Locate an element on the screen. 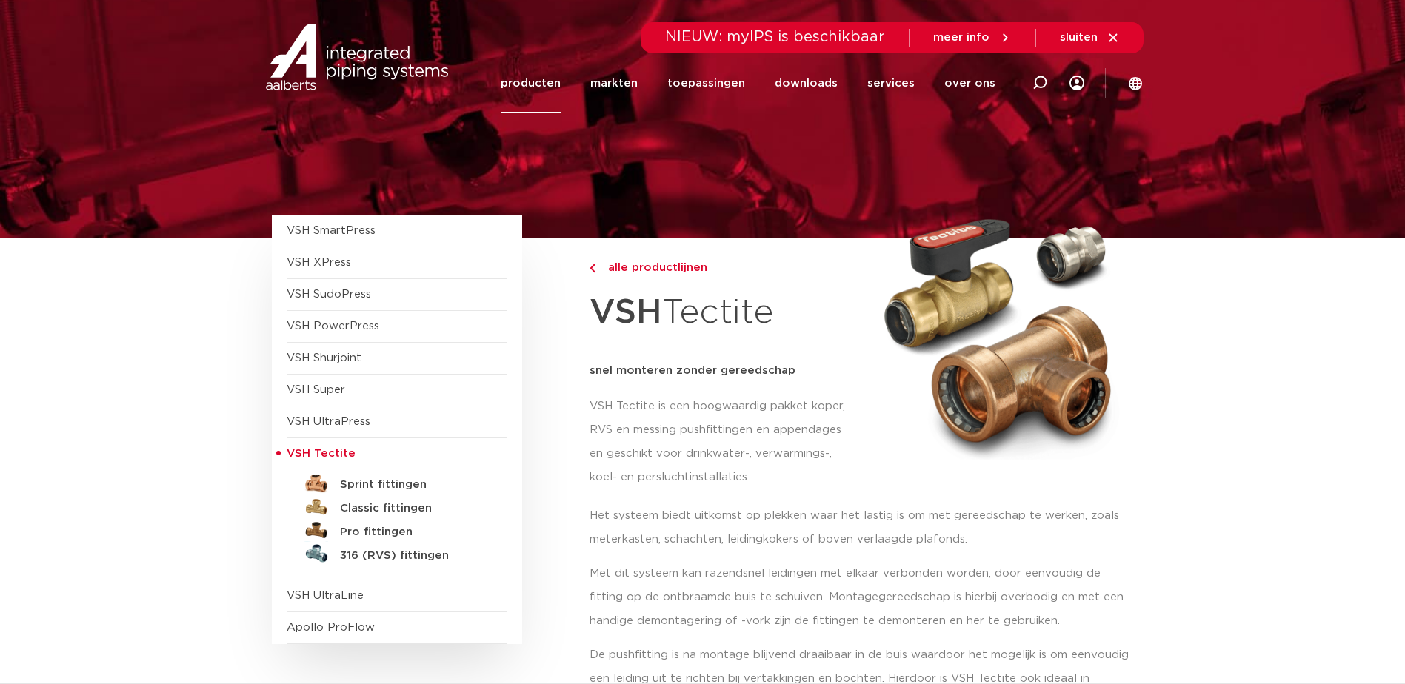  a: services is located at coordinates (891, 83).